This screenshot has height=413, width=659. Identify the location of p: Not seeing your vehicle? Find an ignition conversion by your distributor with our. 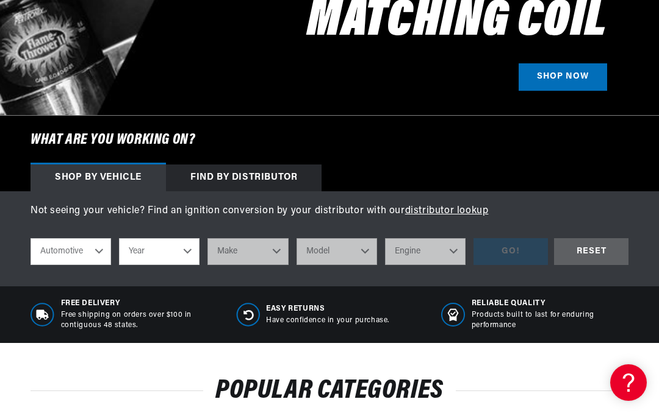
(329, 212).